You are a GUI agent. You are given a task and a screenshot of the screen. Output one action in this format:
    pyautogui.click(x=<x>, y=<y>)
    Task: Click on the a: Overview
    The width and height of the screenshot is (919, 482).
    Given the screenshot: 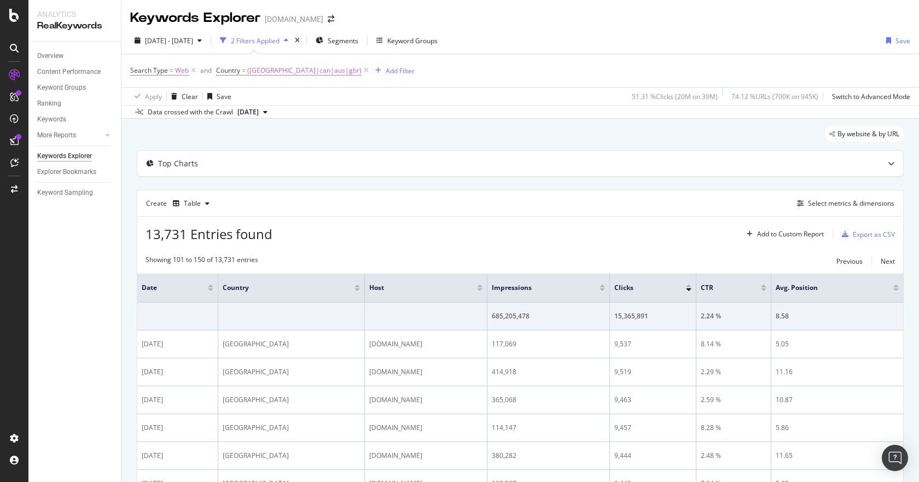 What is the action you would take?
    pyautogui.click(x=75, y=56)
    